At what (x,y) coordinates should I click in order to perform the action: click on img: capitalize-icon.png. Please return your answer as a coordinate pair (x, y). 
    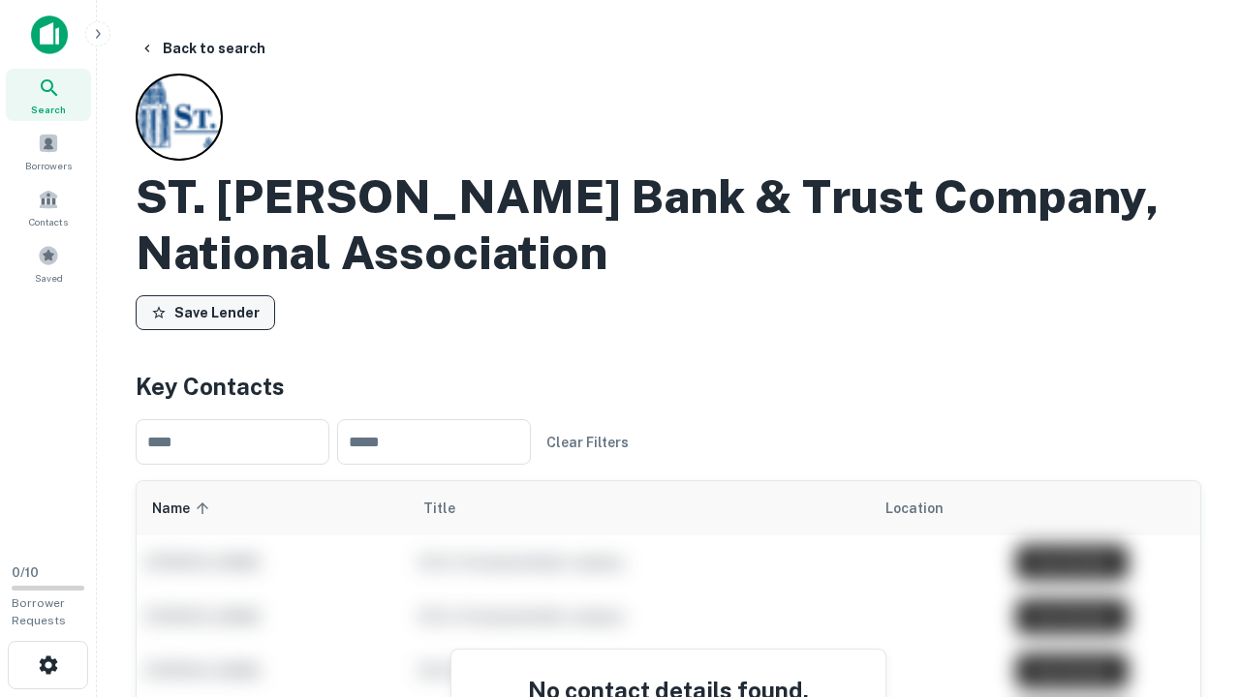
    Looking at the image, I should click on (49, 35).